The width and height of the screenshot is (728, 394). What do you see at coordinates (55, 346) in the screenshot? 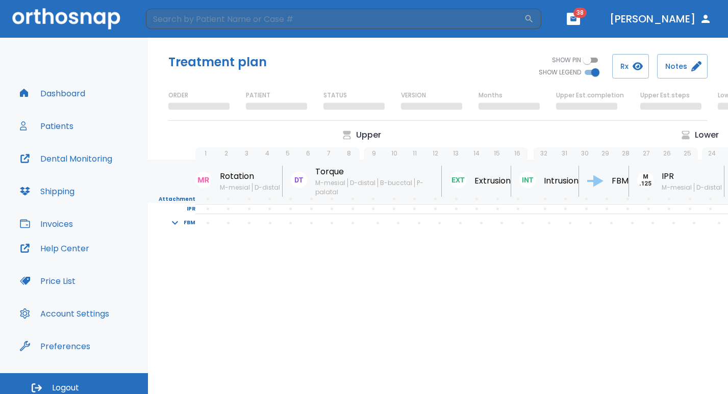
I see `a: Preferences` at bounding box center [55, 346].